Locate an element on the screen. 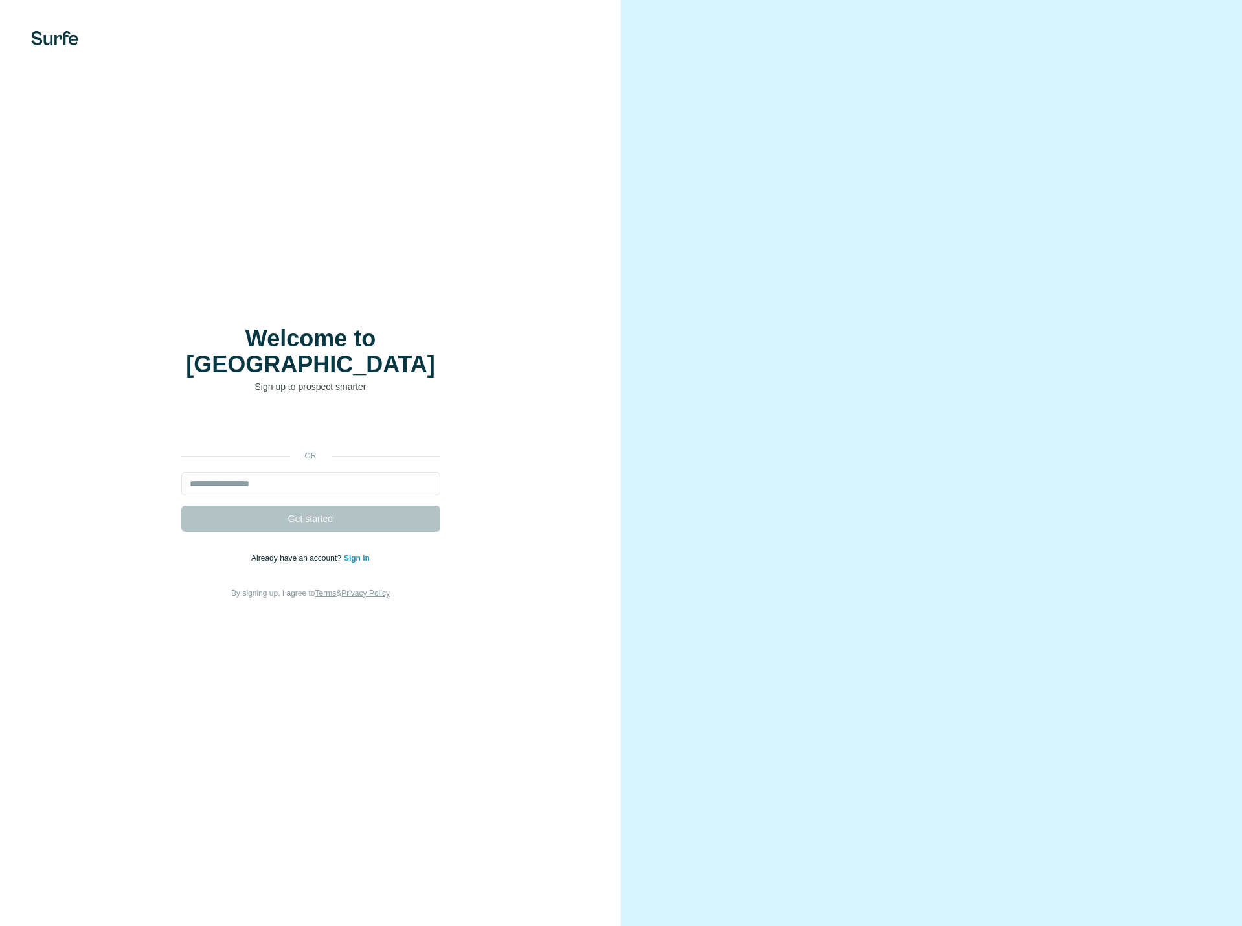  a: Privacy Policy is located at coordinates (365, 593).